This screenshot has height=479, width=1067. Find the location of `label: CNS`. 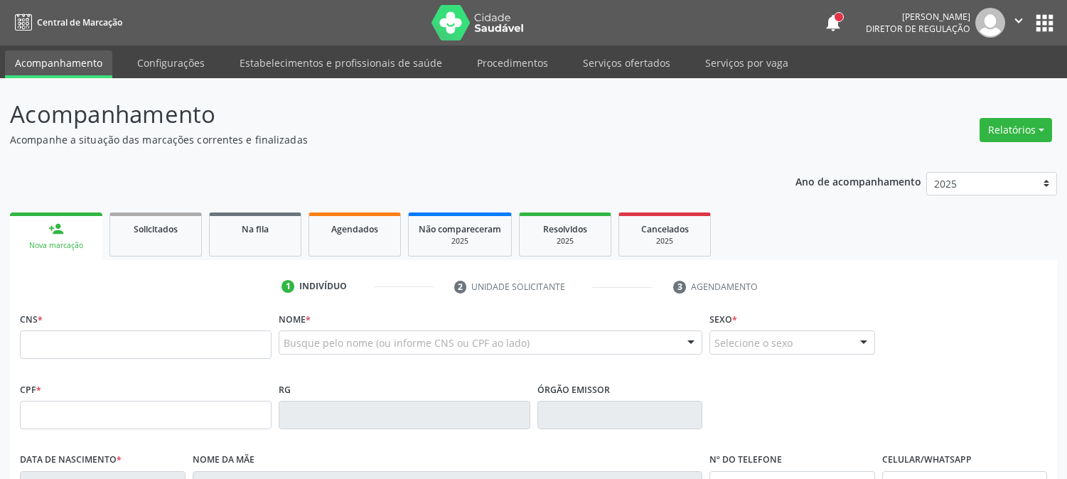

label: CNS is located at coordinates (31, 319).